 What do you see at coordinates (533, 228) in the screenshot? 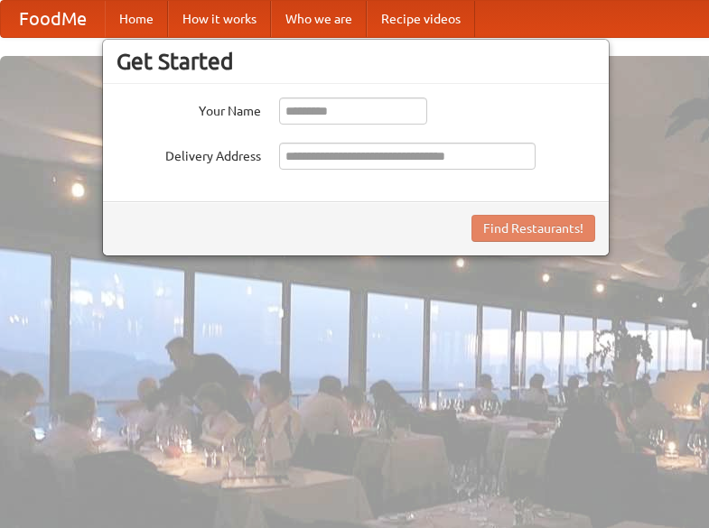
I see `button: Find Restaurants!` at bounding box center [533, 228].